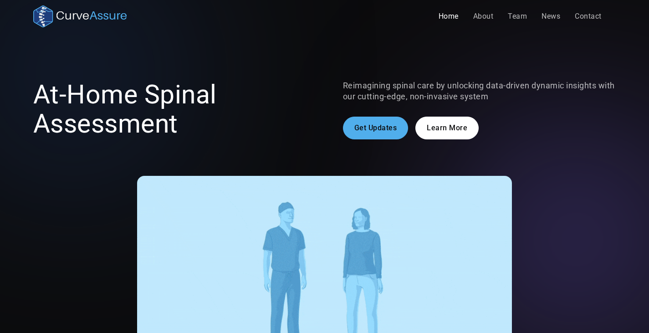  I want to click on a: Contact, so click(588, 16).